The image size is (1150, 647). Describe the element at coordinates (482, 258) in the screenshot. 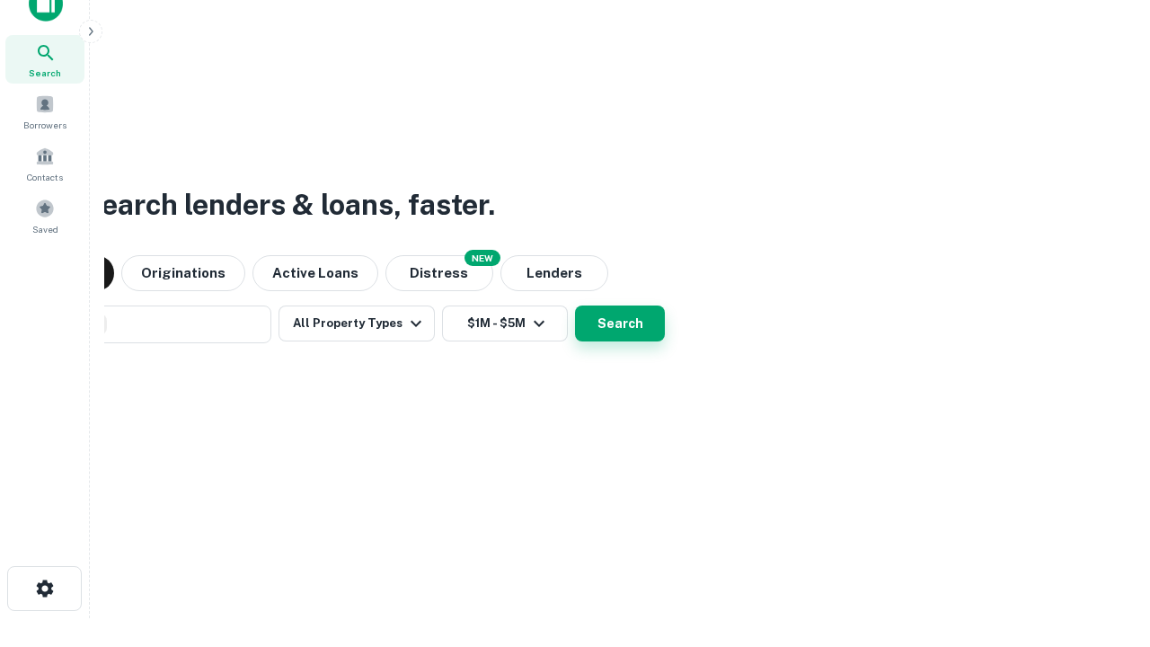

I see `div: NEW` at that location.